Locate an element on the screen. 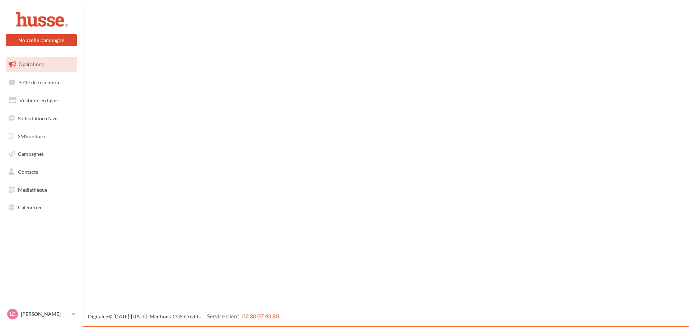 Image resolution: width=689 pixels, height=327 pixels. span: Contacts is located at coordinates (28, 172).